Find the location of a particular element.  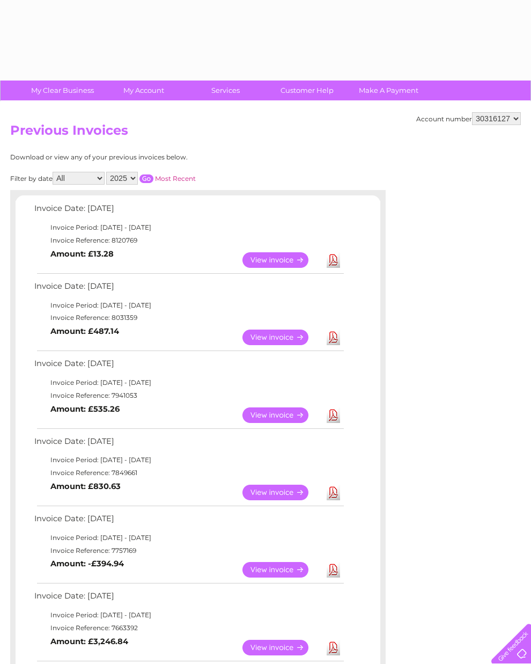

div: Download or view any of your previous invoices below. is located at coordinates (151, 157).